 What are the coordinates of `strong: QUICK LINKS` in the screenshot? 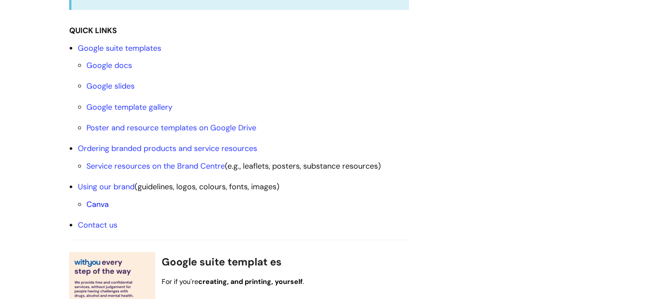 It's located at (93, 31).